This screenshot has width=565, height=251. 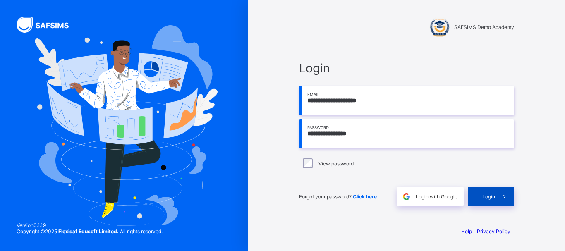 I want to click on span: SAFSIMS Demo Academy, so click(x=484, y=27).